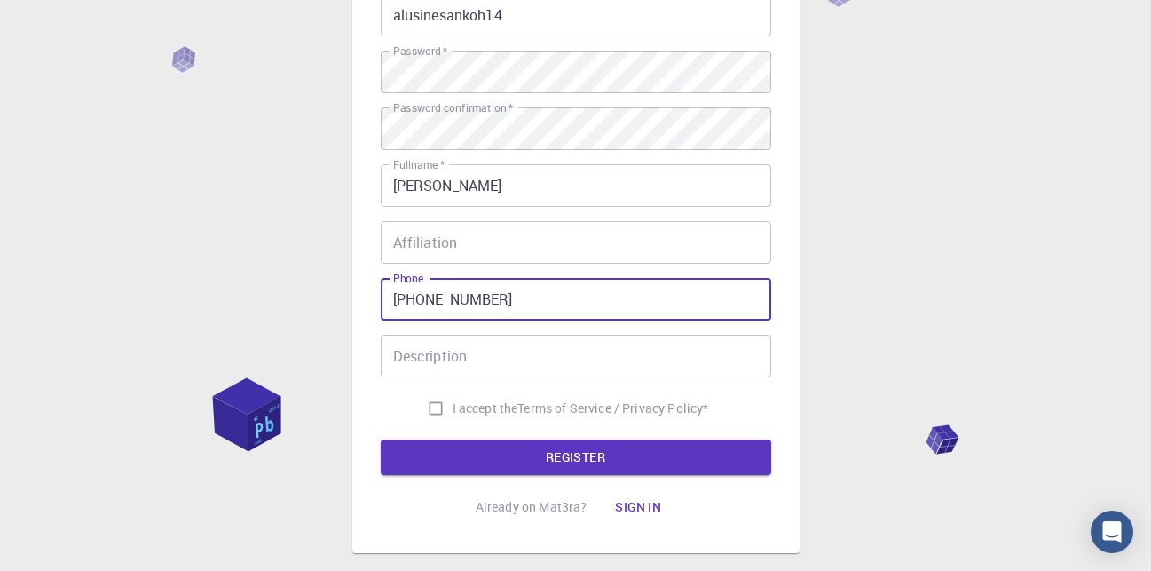 The image size is (1151, 571). Describe the element at coordinates (638, 507) in the screenshot. I see `a: Sign in` at that location.